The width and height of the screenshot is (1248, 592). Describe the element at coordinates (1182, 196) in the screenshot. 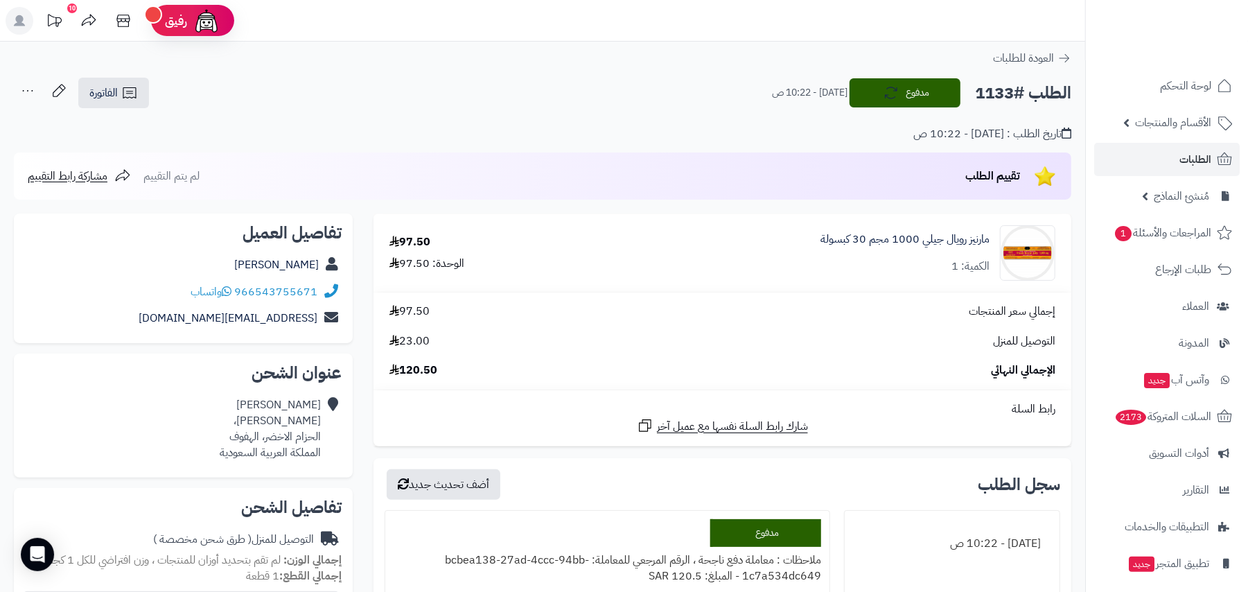

I see `span: مُنشئ النماذج` at that location.